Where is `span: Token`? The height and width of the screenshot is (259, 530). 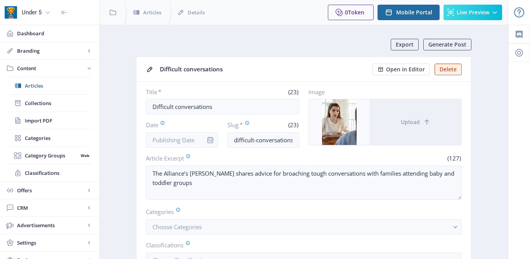
span: Token is located at coordinates (356, 12).